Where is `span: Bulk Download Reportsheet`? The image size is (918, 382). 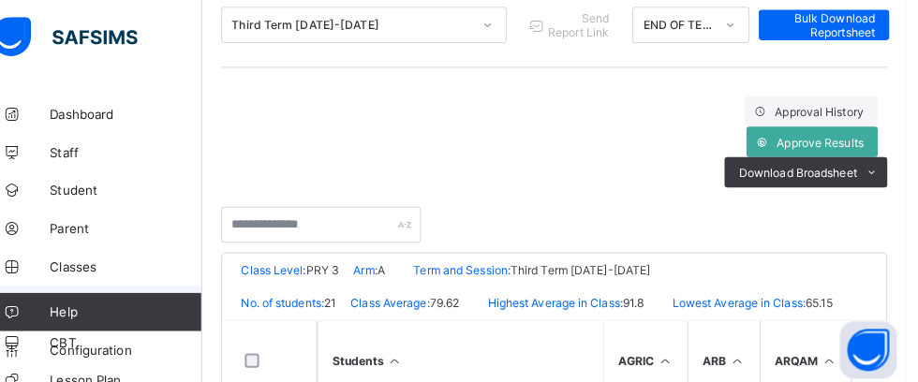 span: Bulk Download Reportsheet is located at coordinates (837, 24).